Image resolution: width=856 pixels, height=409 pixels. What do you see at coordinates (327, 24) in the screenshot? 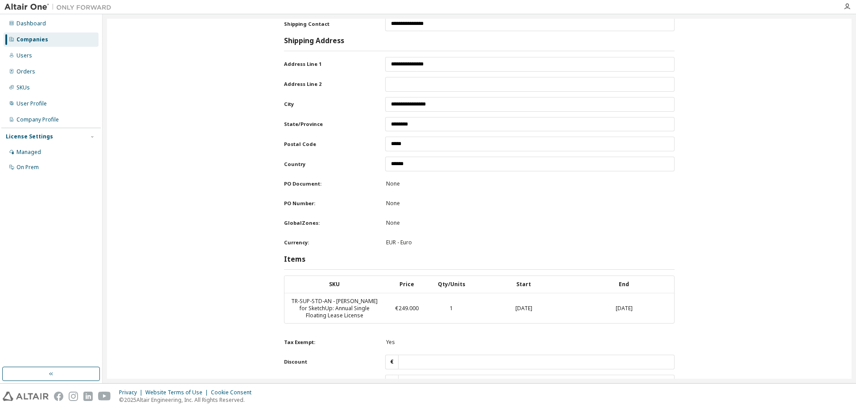
I see `label: Shipping Contact` at bounding box center [327, 24].